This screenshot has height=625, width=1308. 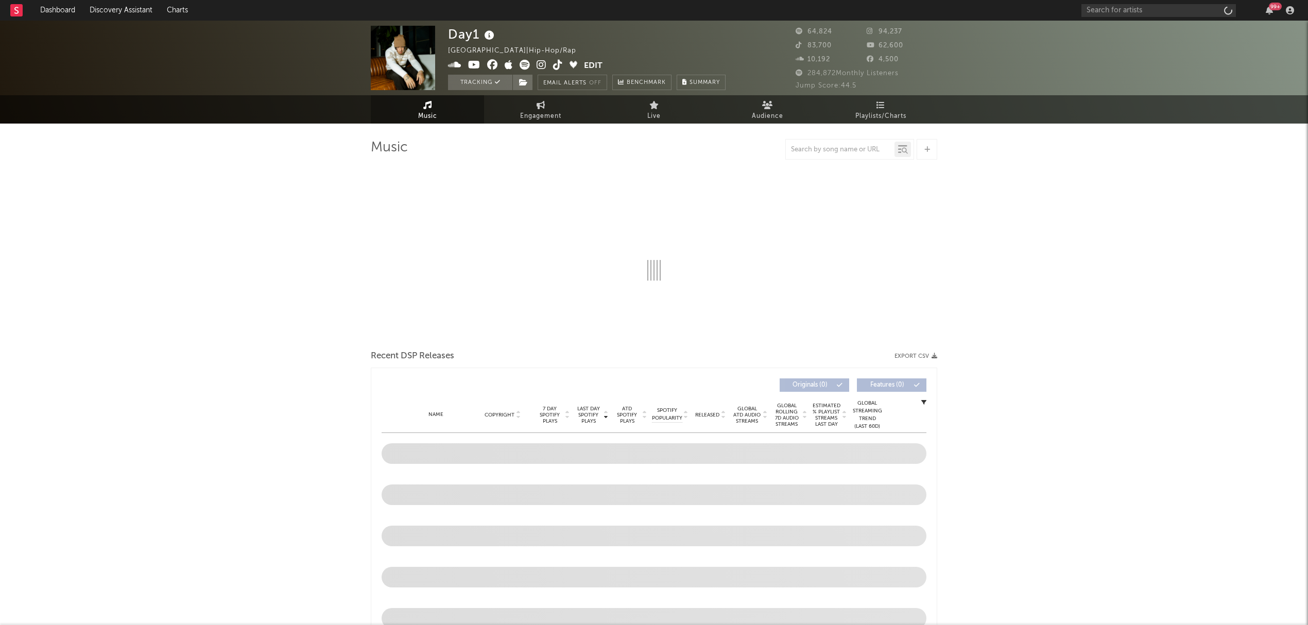 I want to click on button: Edit, so click(x=593, y=66).